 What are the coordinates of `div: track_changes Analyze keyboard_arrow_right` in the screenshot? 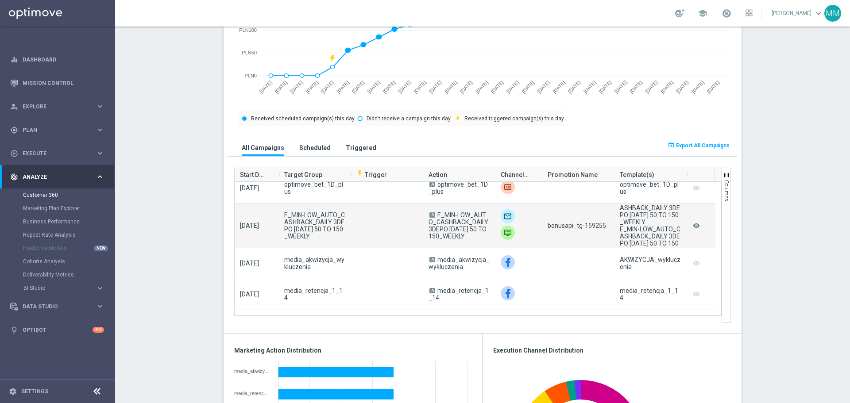 It's located at (57, 177).